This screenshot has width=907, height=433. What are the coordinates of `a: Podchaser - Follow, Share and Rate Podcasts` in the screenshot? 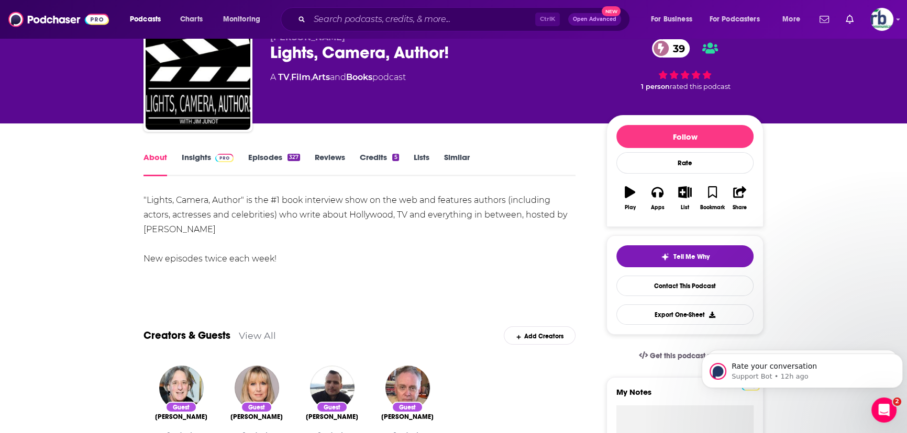 It's located at (59, 19).